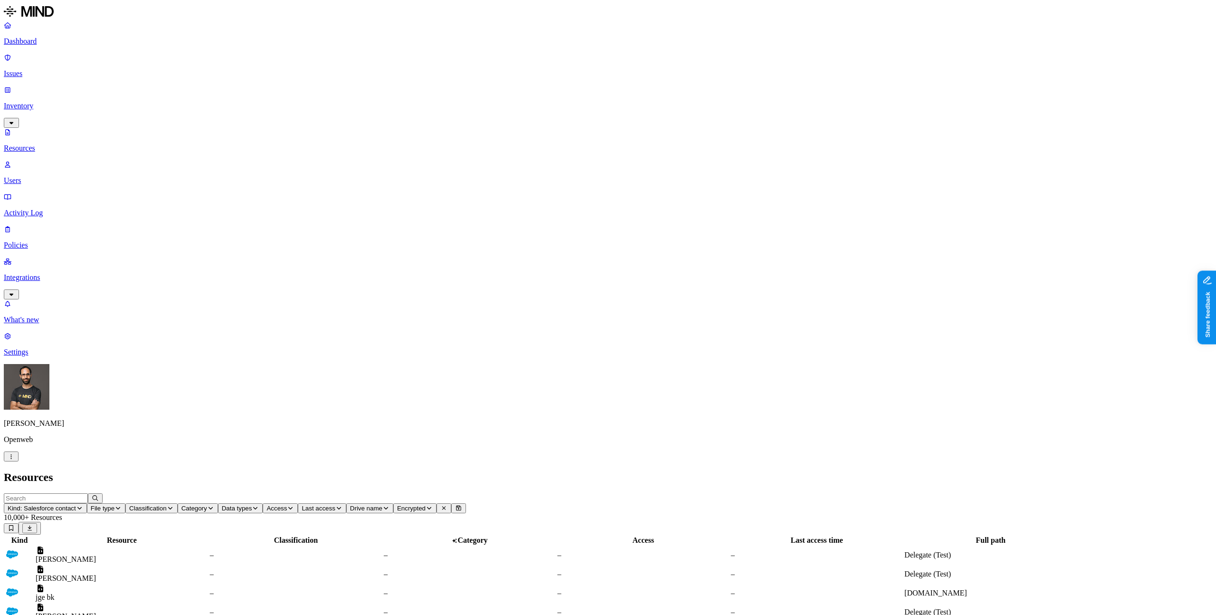 The height and width of the screenshot is (615, 1216). Describe the element at coordinates (608, 352) in the screenshot. I see `p: Settings` at that location.